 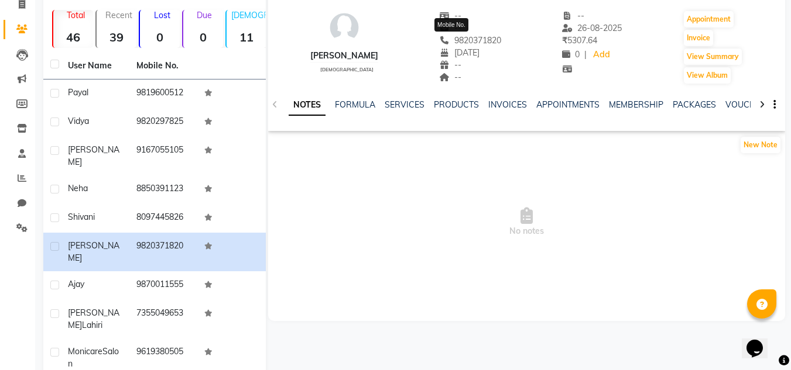 I want to click on a: Add, so click(x=601, y=55).